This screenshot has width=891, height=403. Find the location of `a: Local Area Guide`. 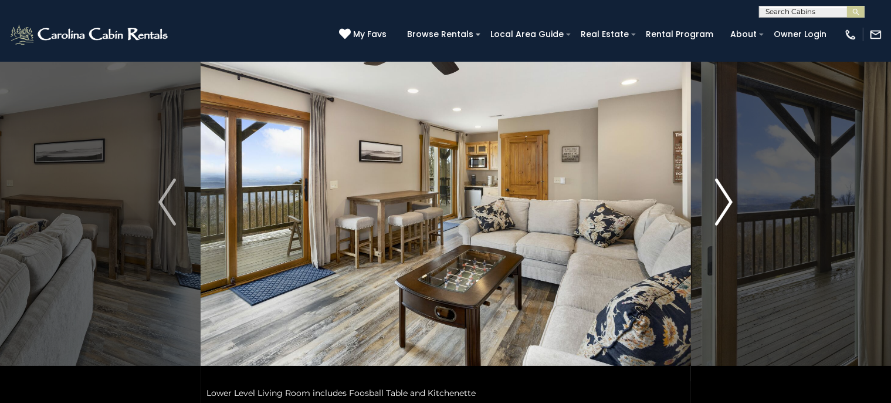

a: Local Area Guide is located at coordinates (527, 34).